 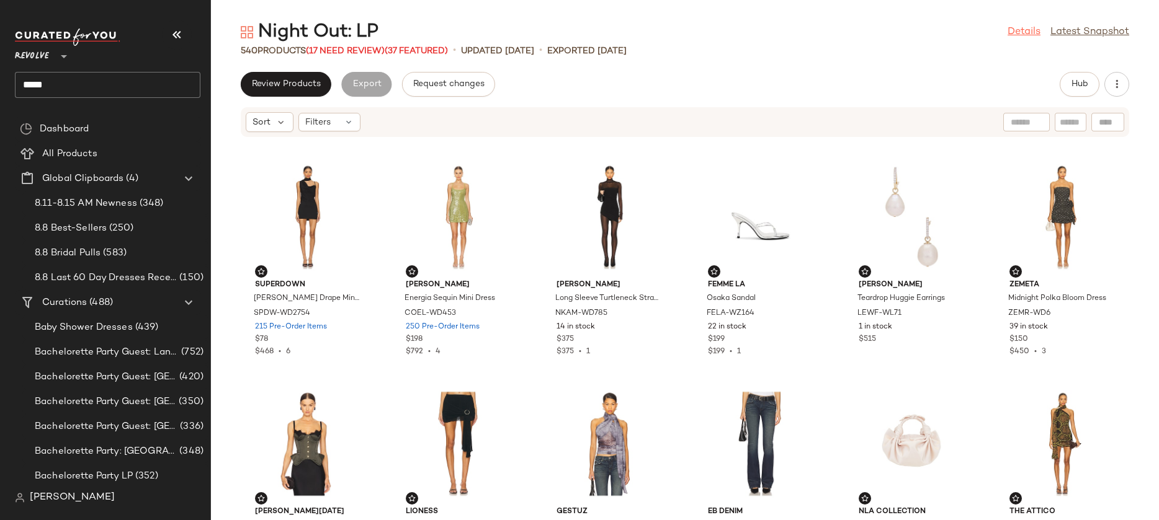 I want to click on span: (583), so click(x=114, y=253).